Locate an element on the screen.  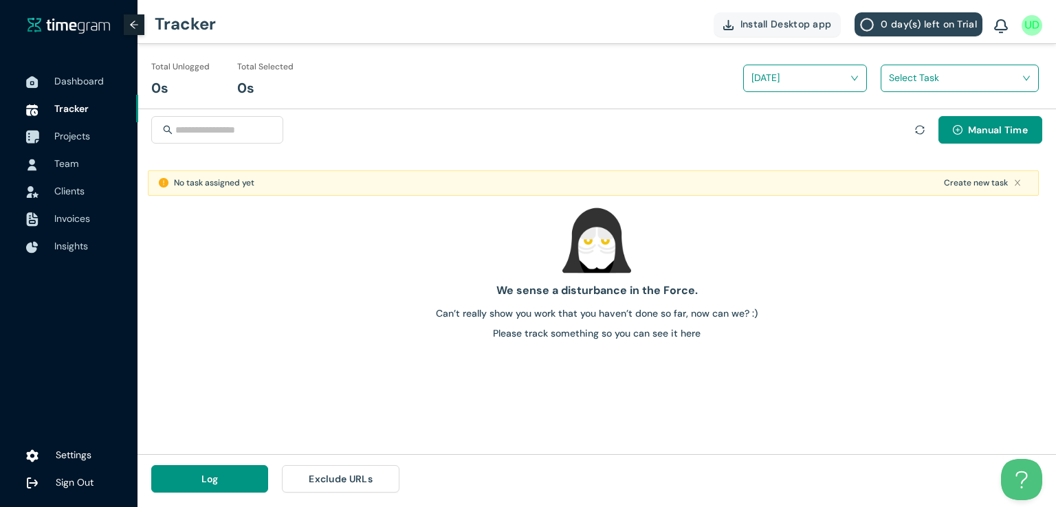
span: Sign Out is located at coordinates (74, 483).